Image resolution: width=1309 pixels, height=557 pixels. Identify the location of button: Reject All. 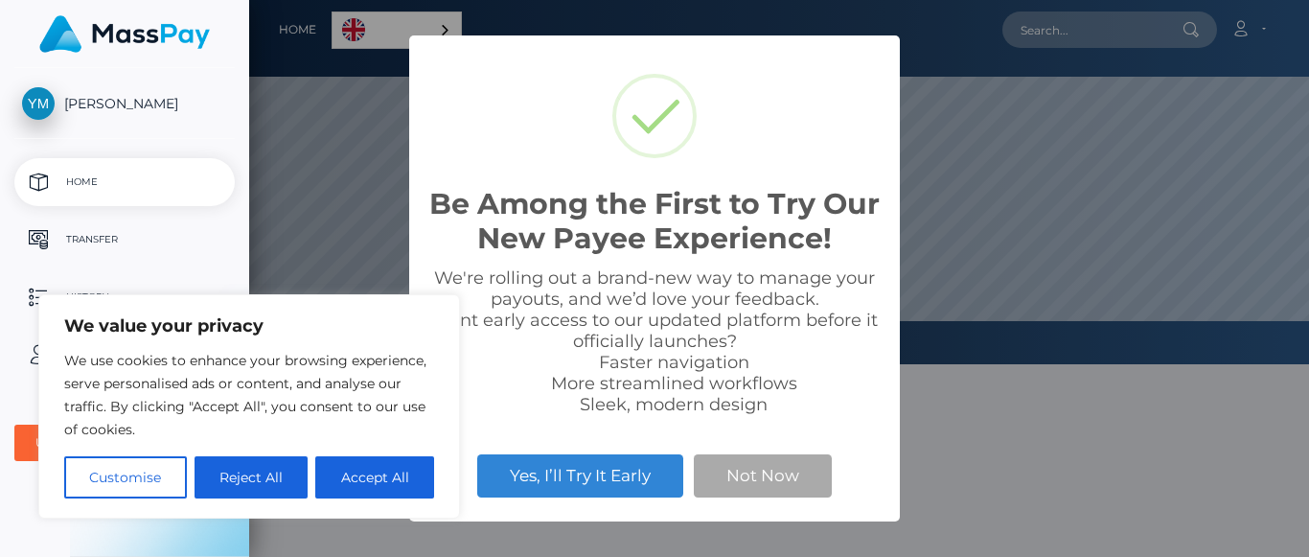
(251, 477).